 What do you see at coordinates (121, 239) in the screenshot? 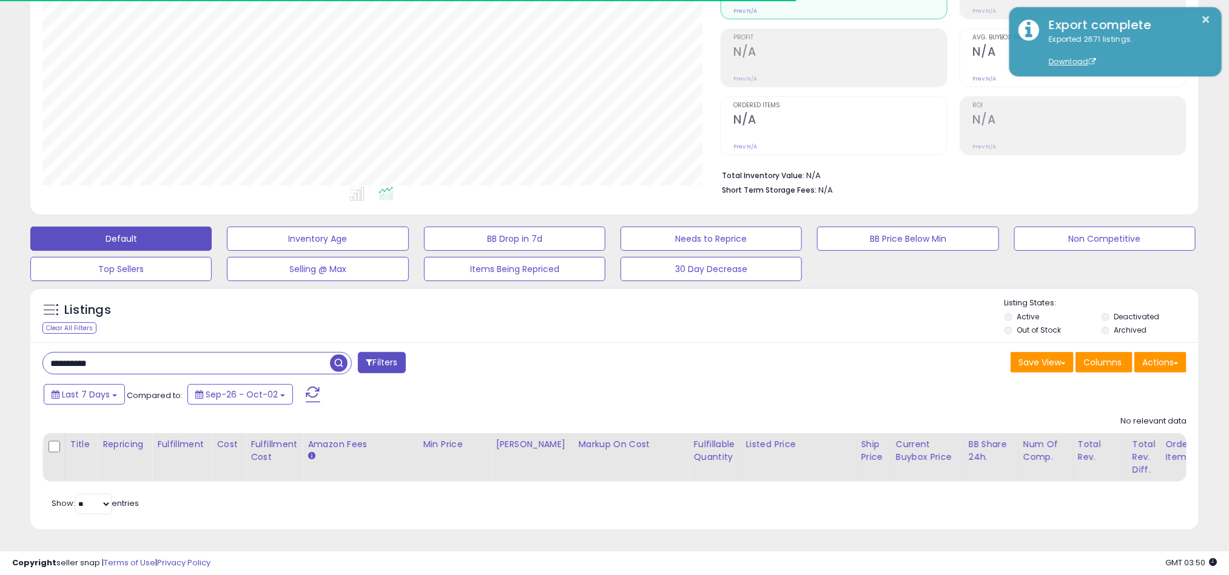
I see `button: Default` at bounding box center [121, 239].